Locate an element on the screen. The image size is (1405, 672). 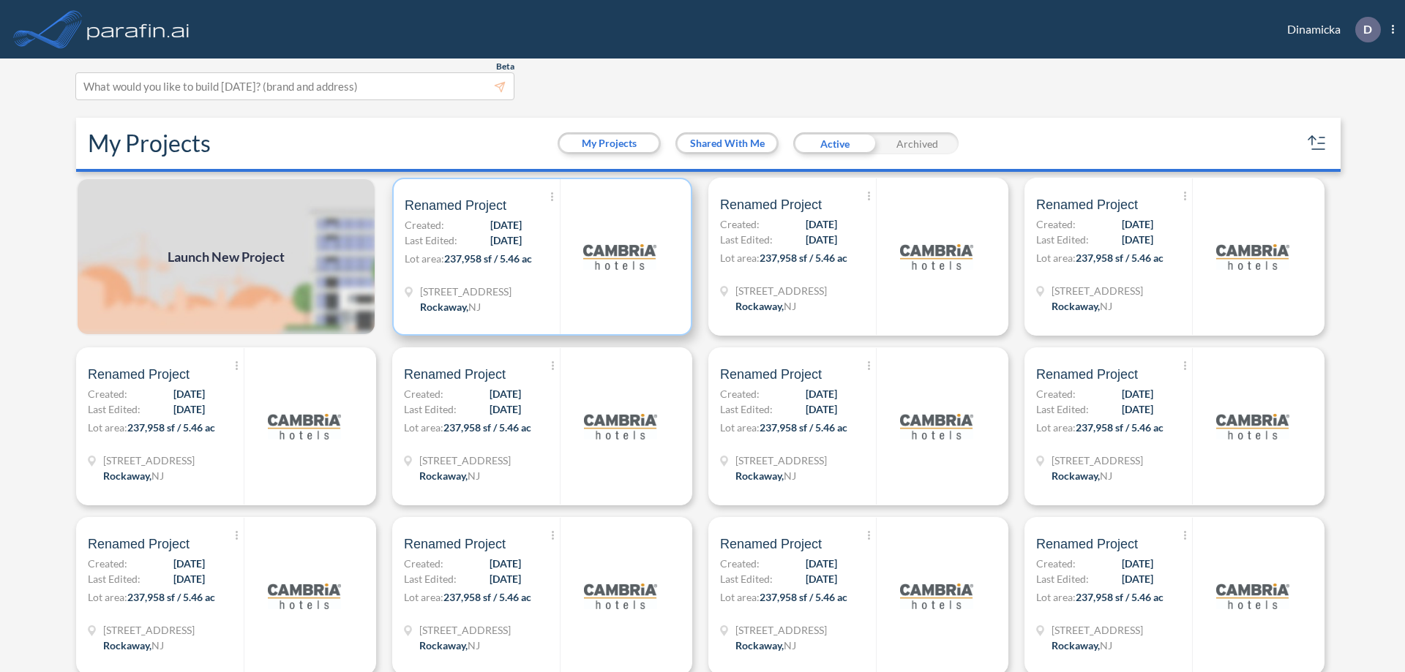
p: D is located at coordinates (1367, 29).